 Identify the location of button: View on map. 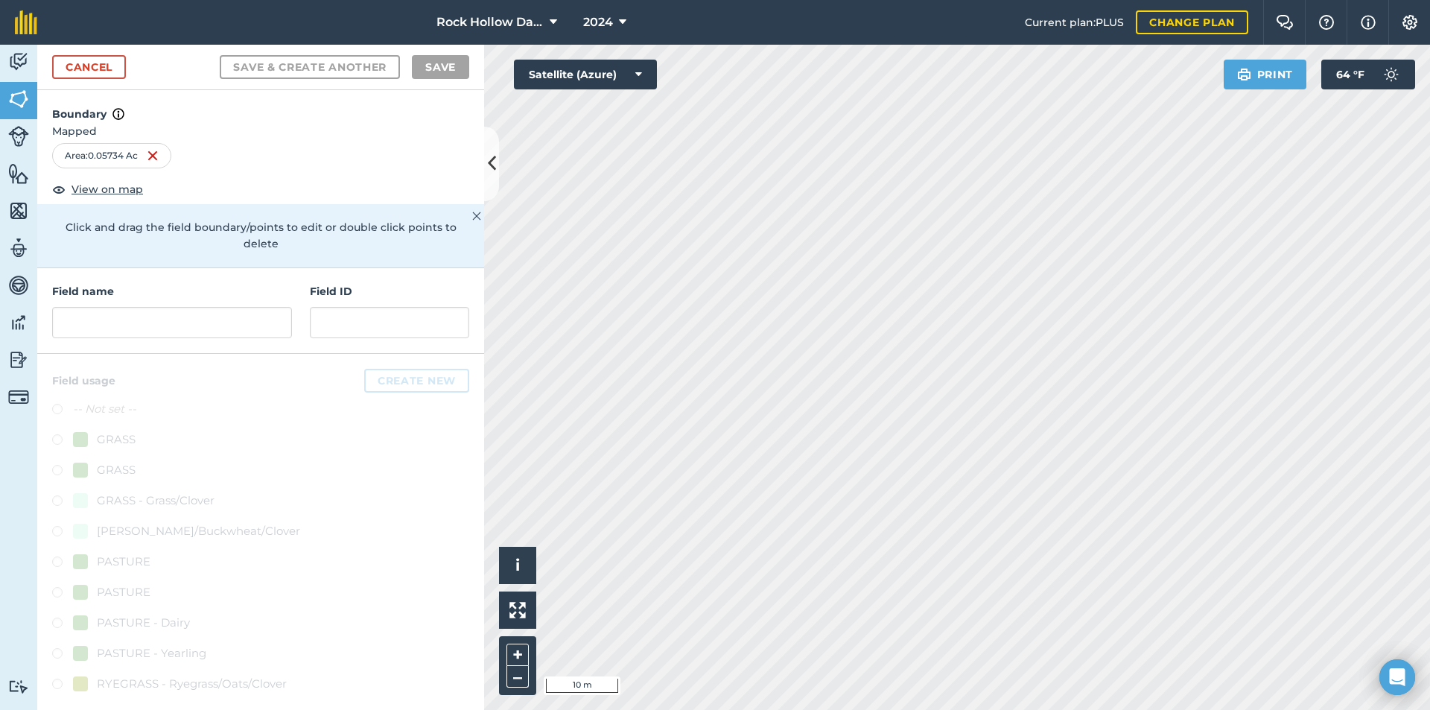
(98, 189).